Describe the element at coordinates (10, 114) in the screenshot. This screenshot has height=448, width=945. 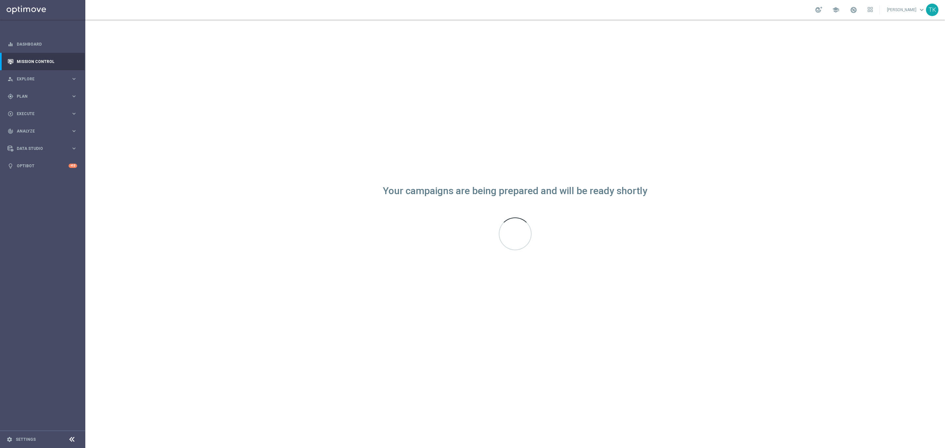
I see `i: play_circle_outline` at that location.